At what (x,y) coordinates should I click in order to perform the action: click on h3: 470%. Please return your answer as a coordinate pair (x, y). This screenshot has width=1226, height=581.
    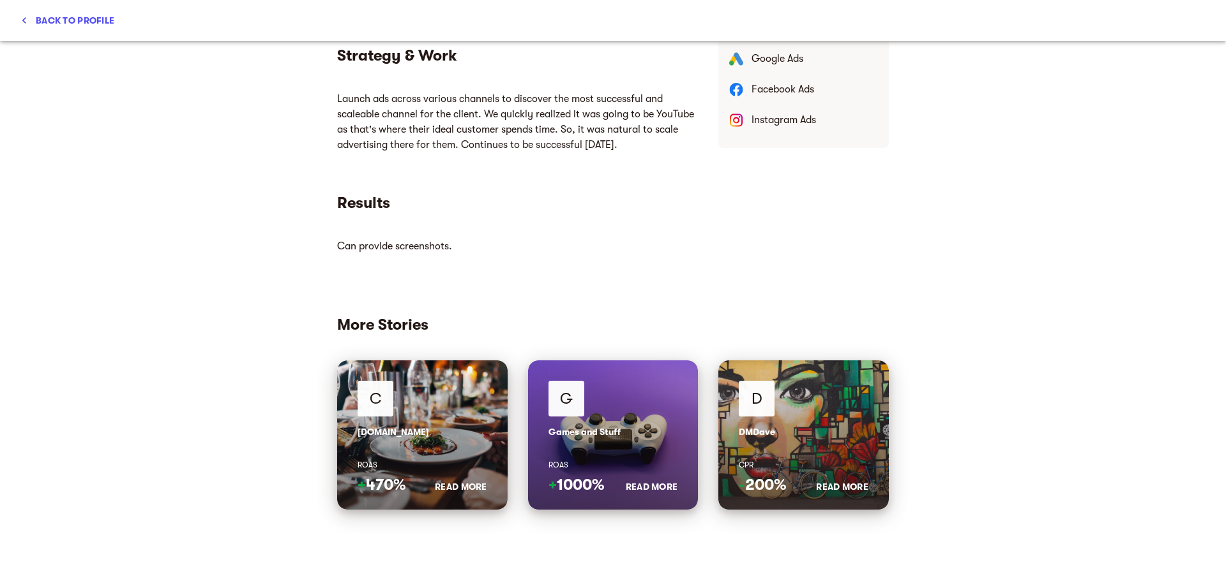
    Looking at the image, I should click on (389, 485).